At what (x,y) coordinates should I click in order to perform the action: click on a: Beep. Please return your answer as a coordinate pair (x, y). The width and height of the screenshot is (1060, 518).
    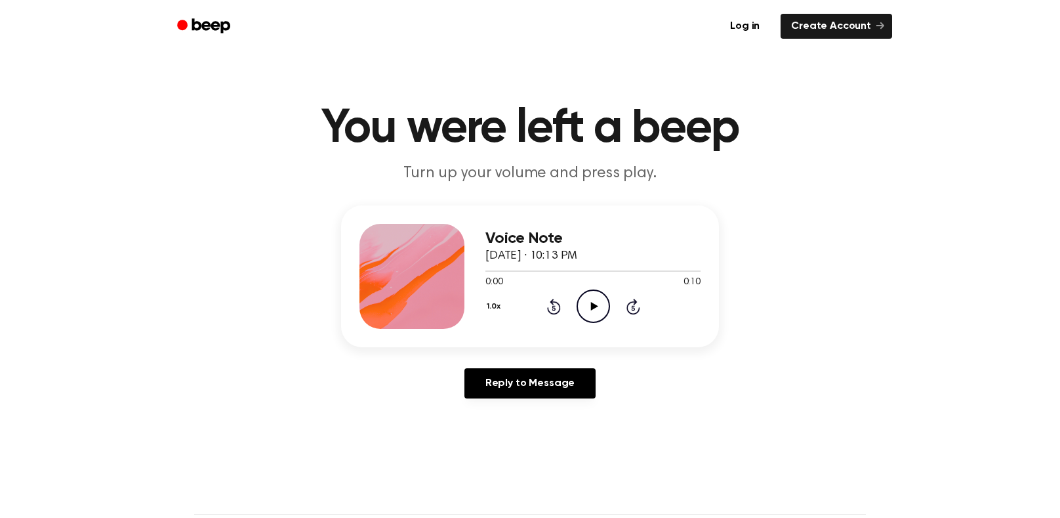
    Looking at the image, I should click on (205, 26).